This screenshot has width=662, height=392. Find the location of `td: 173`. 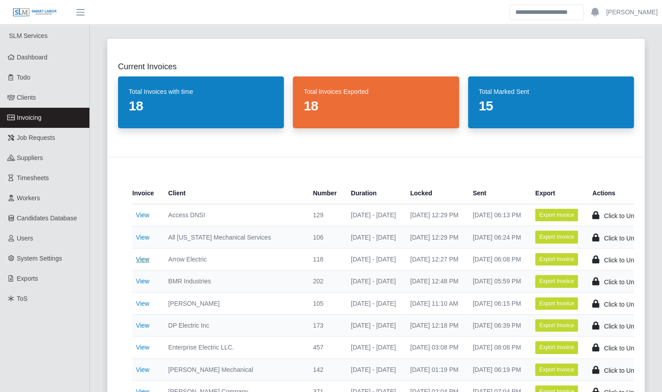

td: 173 is located at coordinates (325, 325).